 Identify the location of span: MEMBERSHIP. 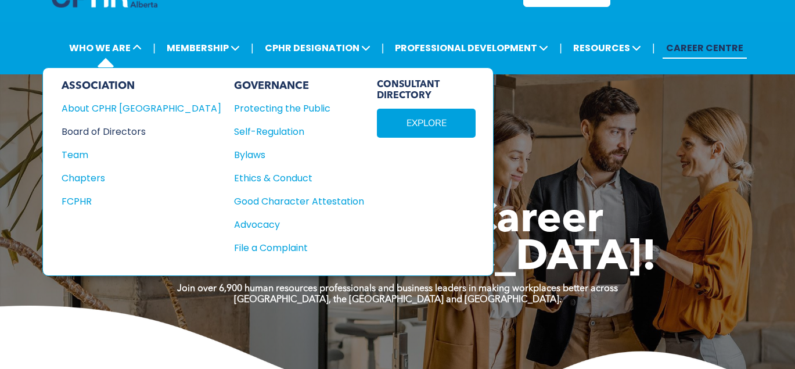
(203, 48).